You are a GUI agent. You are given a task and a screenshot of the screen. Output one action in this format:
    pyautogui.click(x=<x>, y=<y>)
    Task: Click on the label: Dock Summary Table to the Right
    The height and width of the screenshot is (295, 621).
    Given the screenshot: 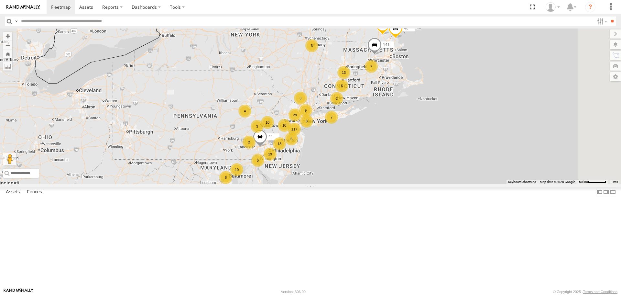 What is the action you would take?
    pyautogui.click(x=606, y=192)
    